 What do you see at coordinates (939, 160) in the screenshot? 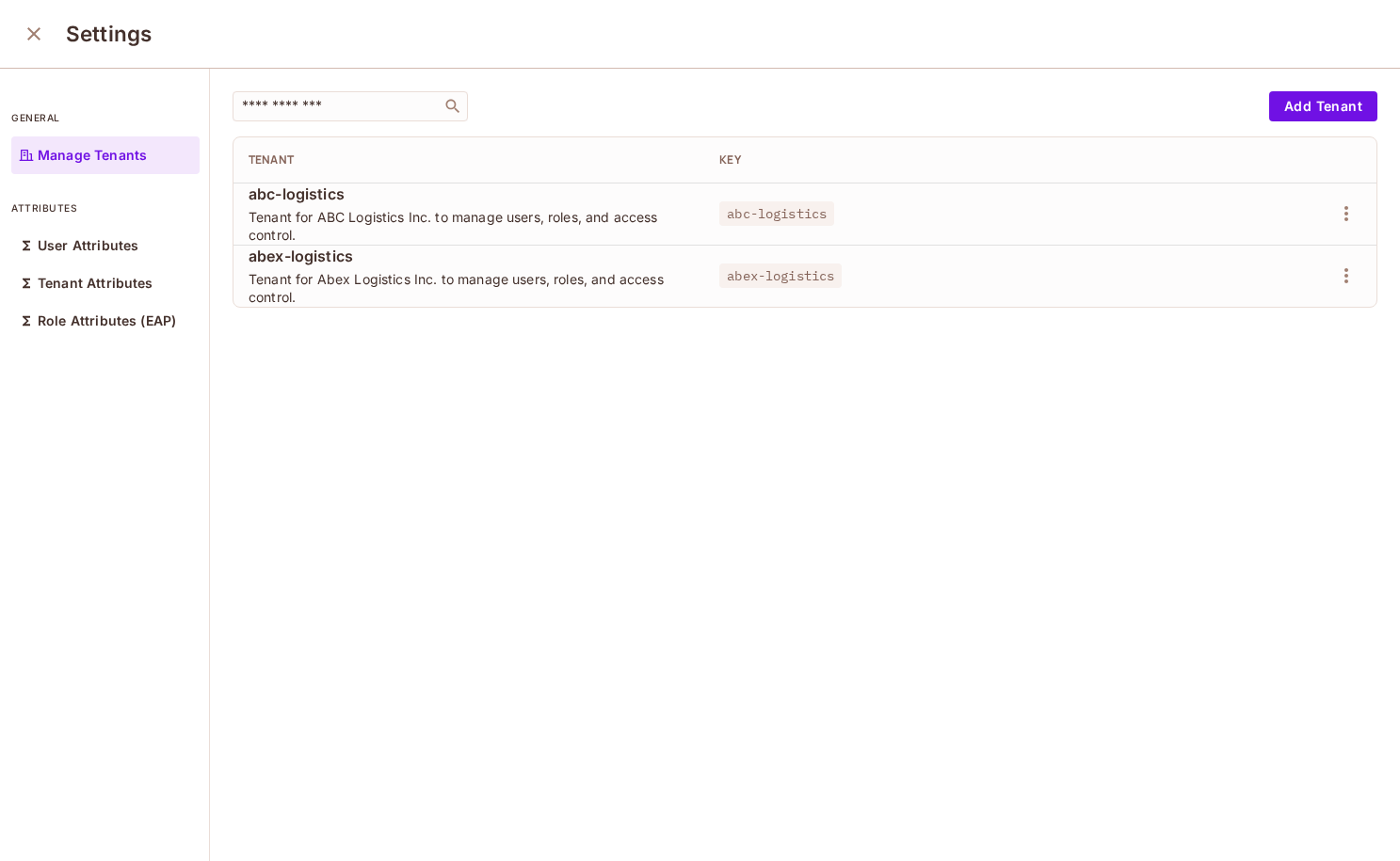
I see `div: Key` at bounding box center [939, 160].